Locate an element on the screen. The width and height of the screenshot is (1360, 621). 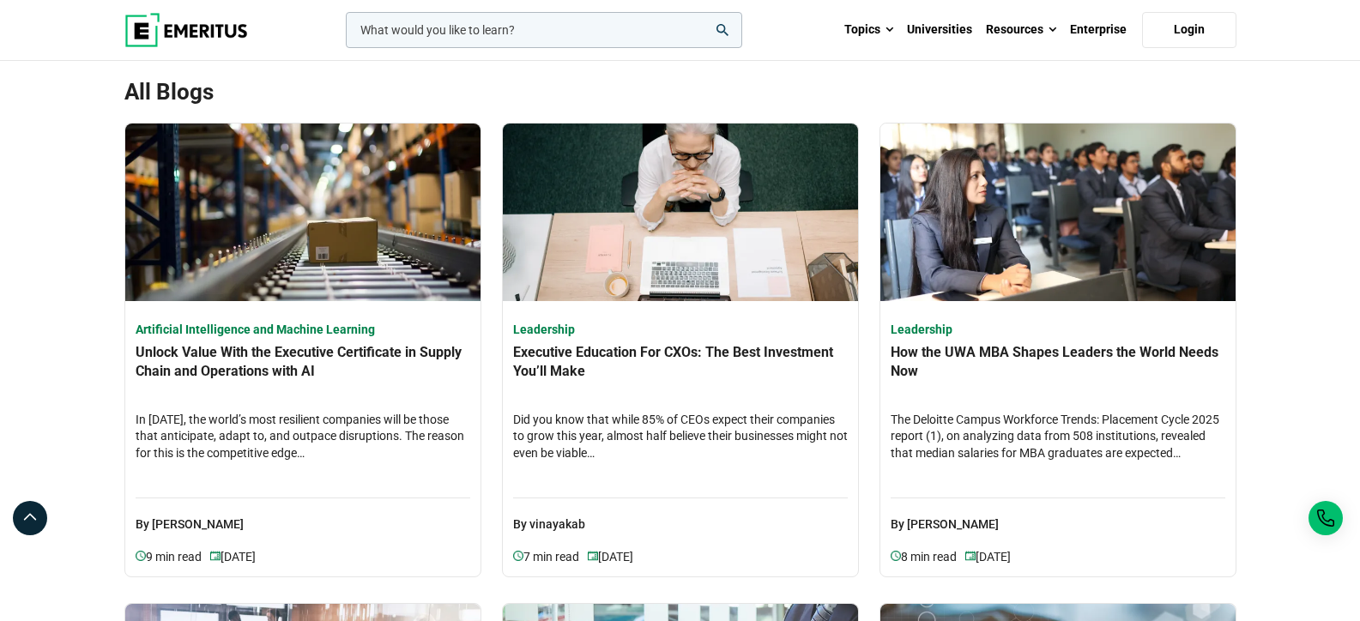
a: Login is located at coordinates (1190, 30).